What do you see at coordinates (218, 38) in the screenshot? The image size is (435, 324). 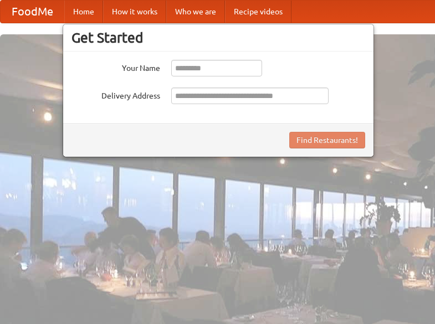 I see `h3: Get Started` at bounding box center [218, 38].